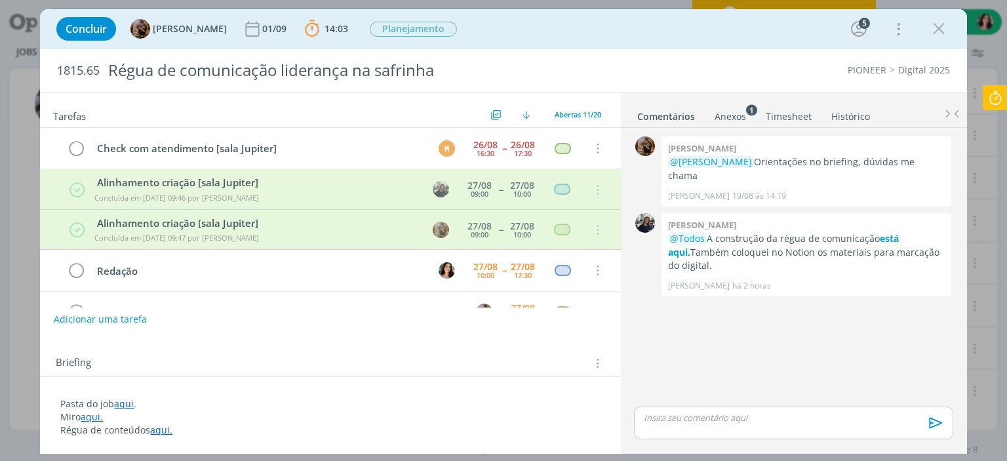 This screenshot has height=461, width=1007. Describe the element at coordinates (789, 113) in the screenshot. I see `a: Timesheet` at that location.